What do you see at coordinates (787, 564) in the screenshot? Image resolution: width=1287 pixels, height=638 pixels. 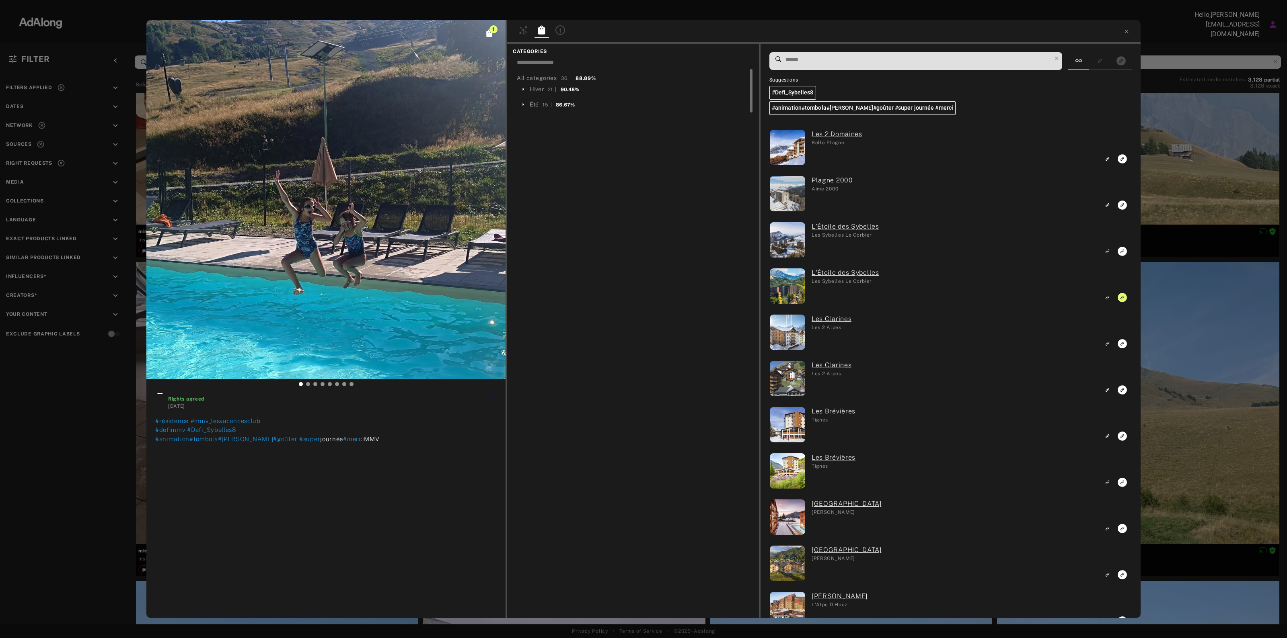 I see `img: samoens-samoens-village-ete.jpg` at bounding box center [787, 564].